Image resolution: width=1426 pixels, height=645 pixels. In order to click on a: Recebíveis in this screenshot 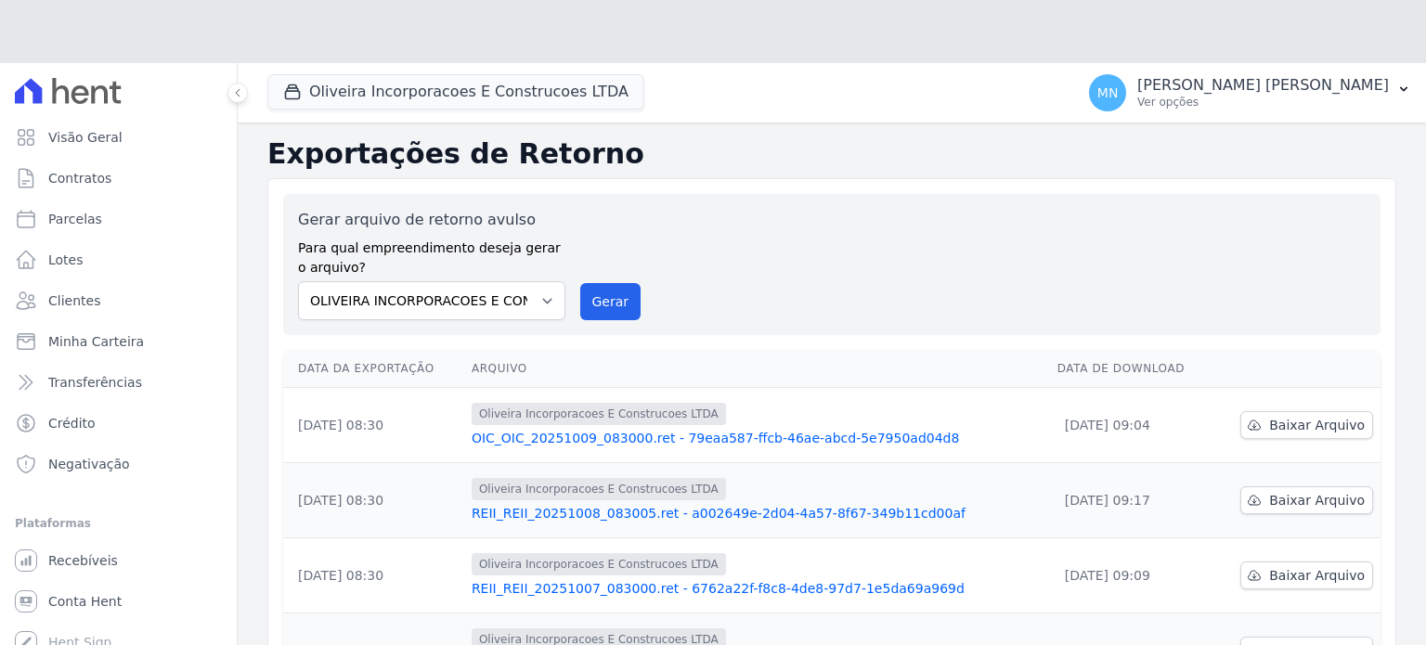, I will do `click(118, 561)`.